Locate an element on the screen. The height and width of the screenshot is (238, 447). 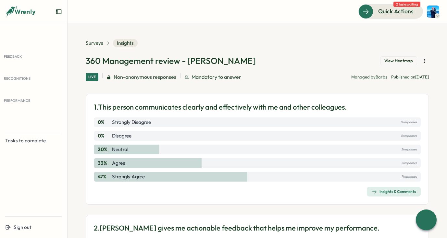
span: Sign out is located at coordinates (22, 227).